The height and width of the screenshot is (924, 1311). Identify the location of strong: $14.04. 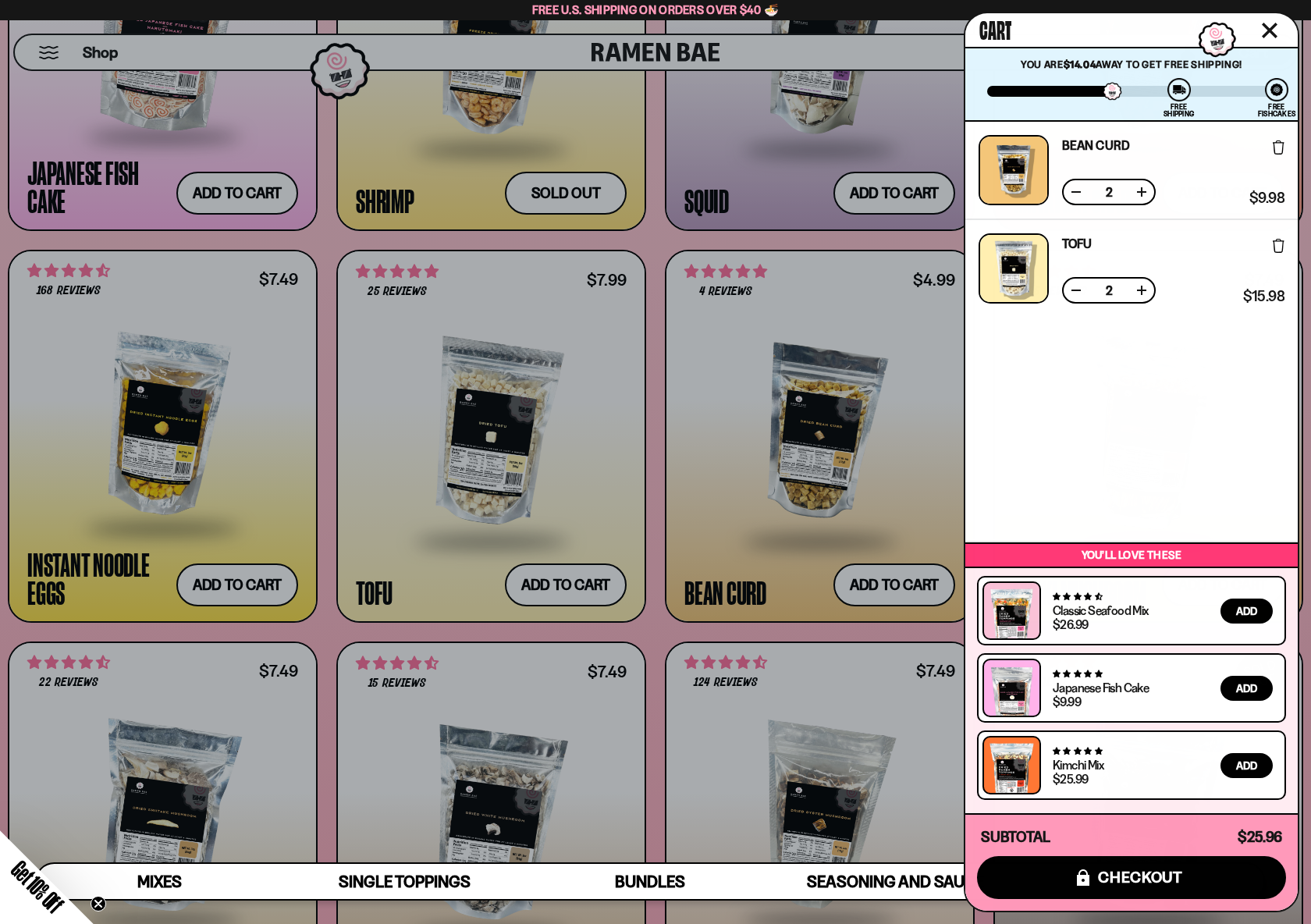
(1080, 64).